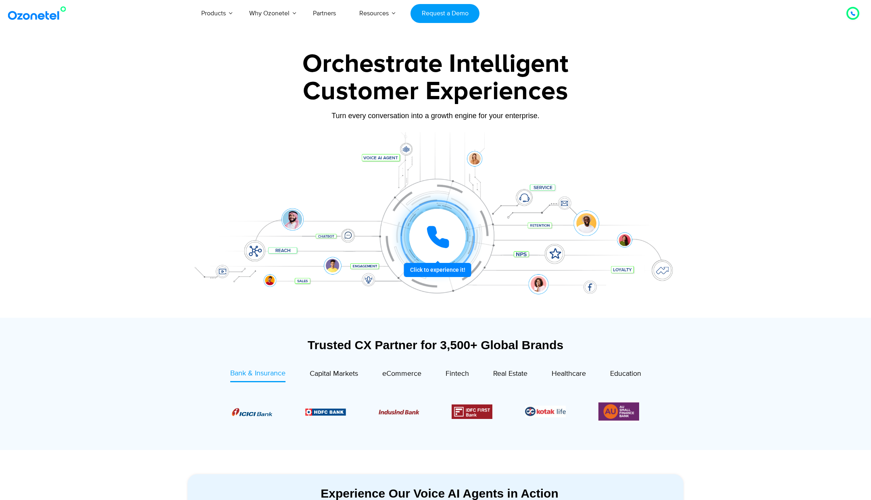  I want to click on a: eCommerce, so click(402, 375).